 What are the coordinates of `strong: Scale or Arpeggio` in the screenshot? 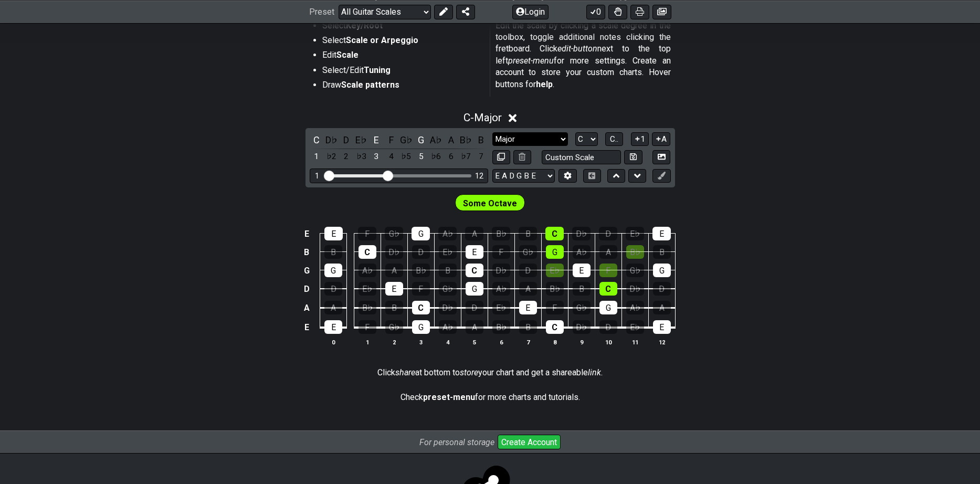 It's located at (382, 40).